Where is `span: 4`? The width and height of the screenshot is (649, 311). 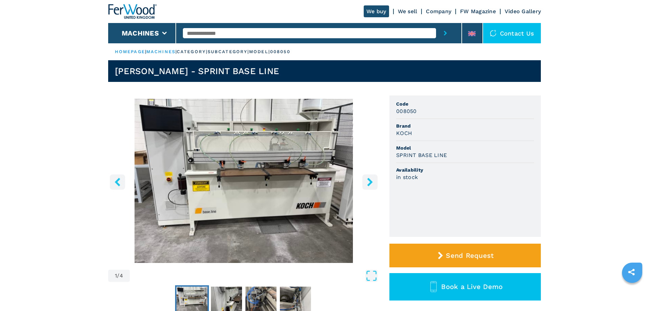
span: 4 is located at coordinates (121, 275).